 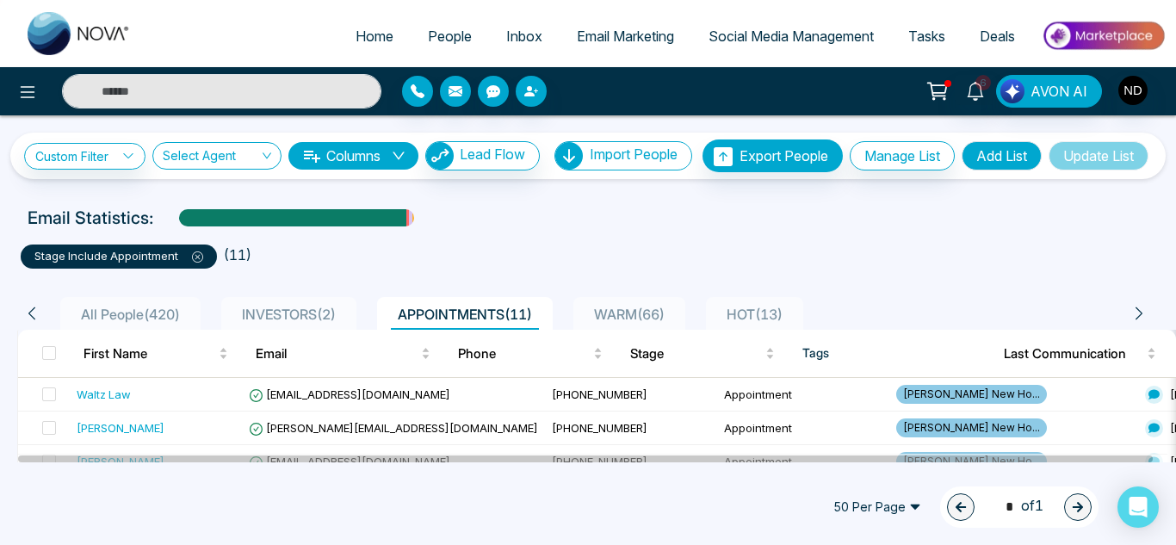 What do you see at coordinates (84, 156) in the screenshot?
I see `a: Custom Filter` at bounding box center [84, 156].